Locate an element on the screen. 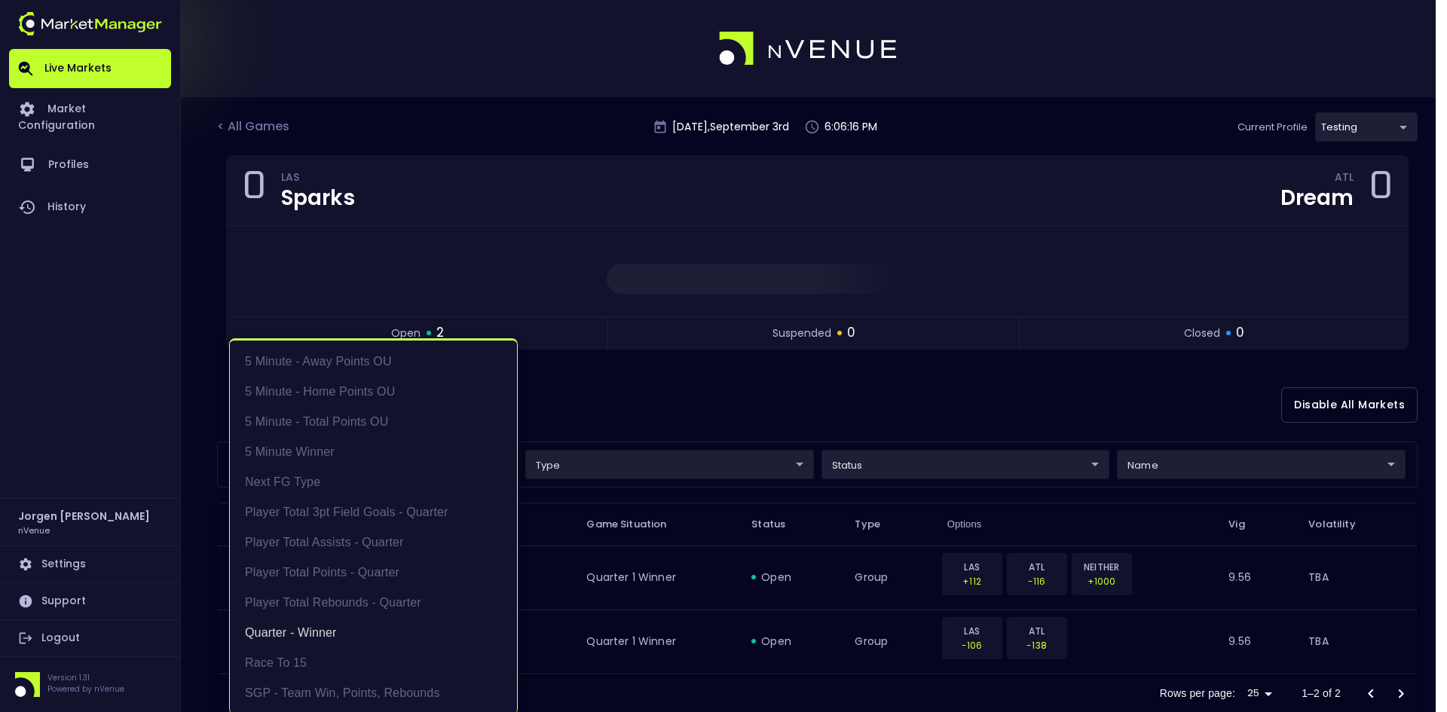 This screenshot has height=712, width=1447. li: Player Total Points - Quarter is located at coordinates (373, 573).